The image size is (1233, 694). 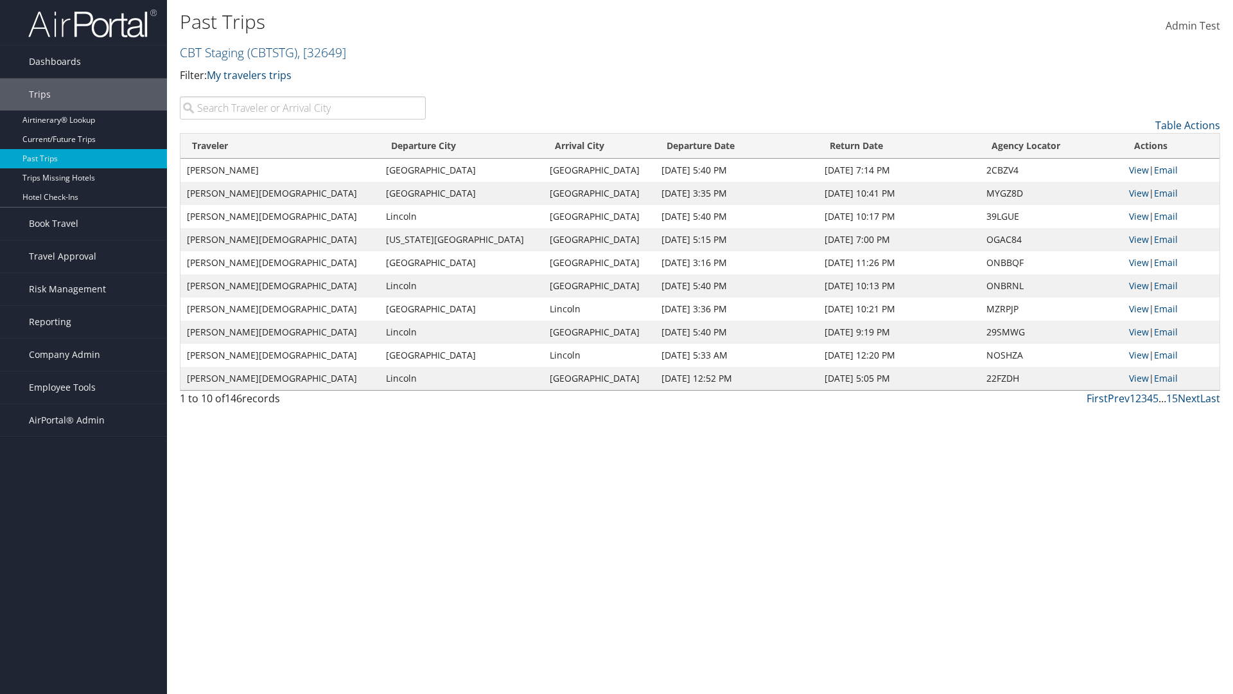 I want to click on p: Filter:, so click(x=527, y=76).